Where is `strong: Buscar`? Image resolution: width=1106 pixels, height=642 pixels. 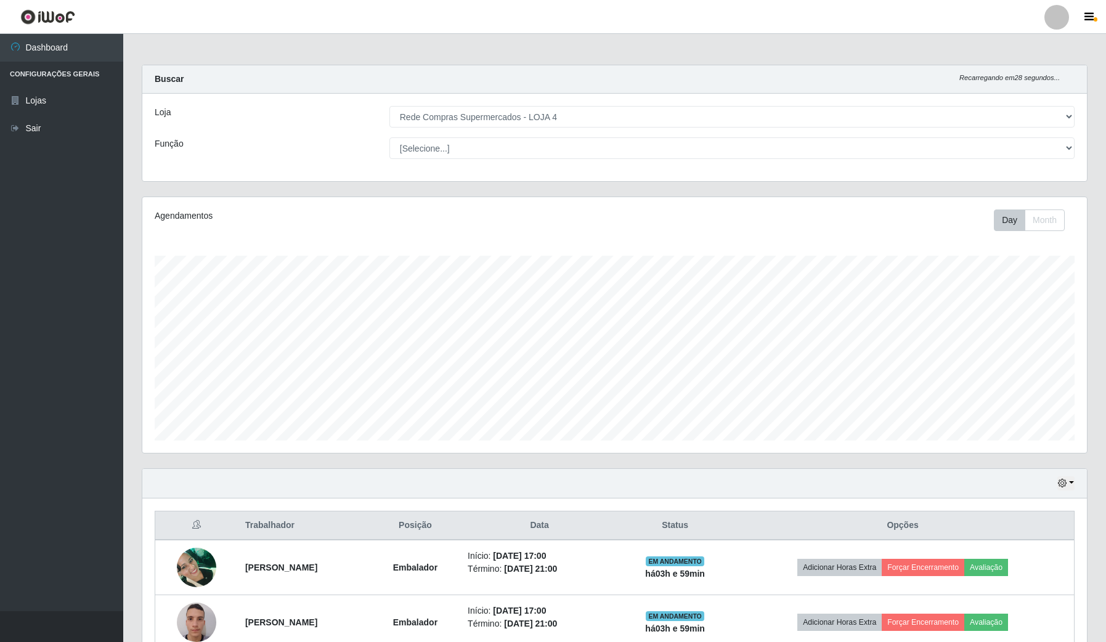 strong: Buscar is located at coordinates (169, 79).